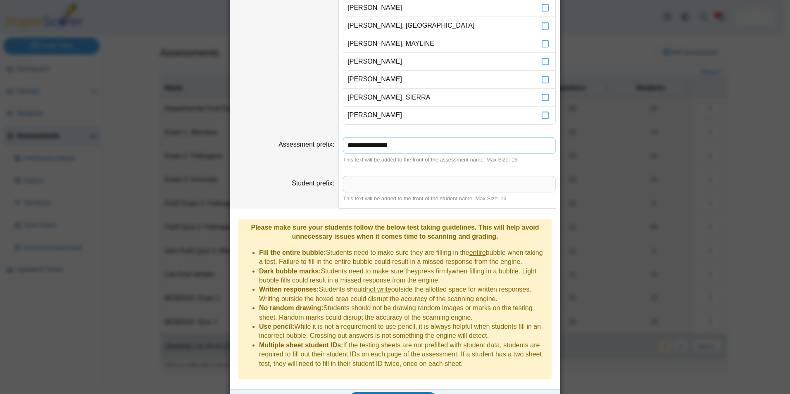 Image resolution: width=790 pixels, height=394 pixels. Describe the element at coordinates (289, 289) in the screenshot. I see `b: Written responses:` at that location.